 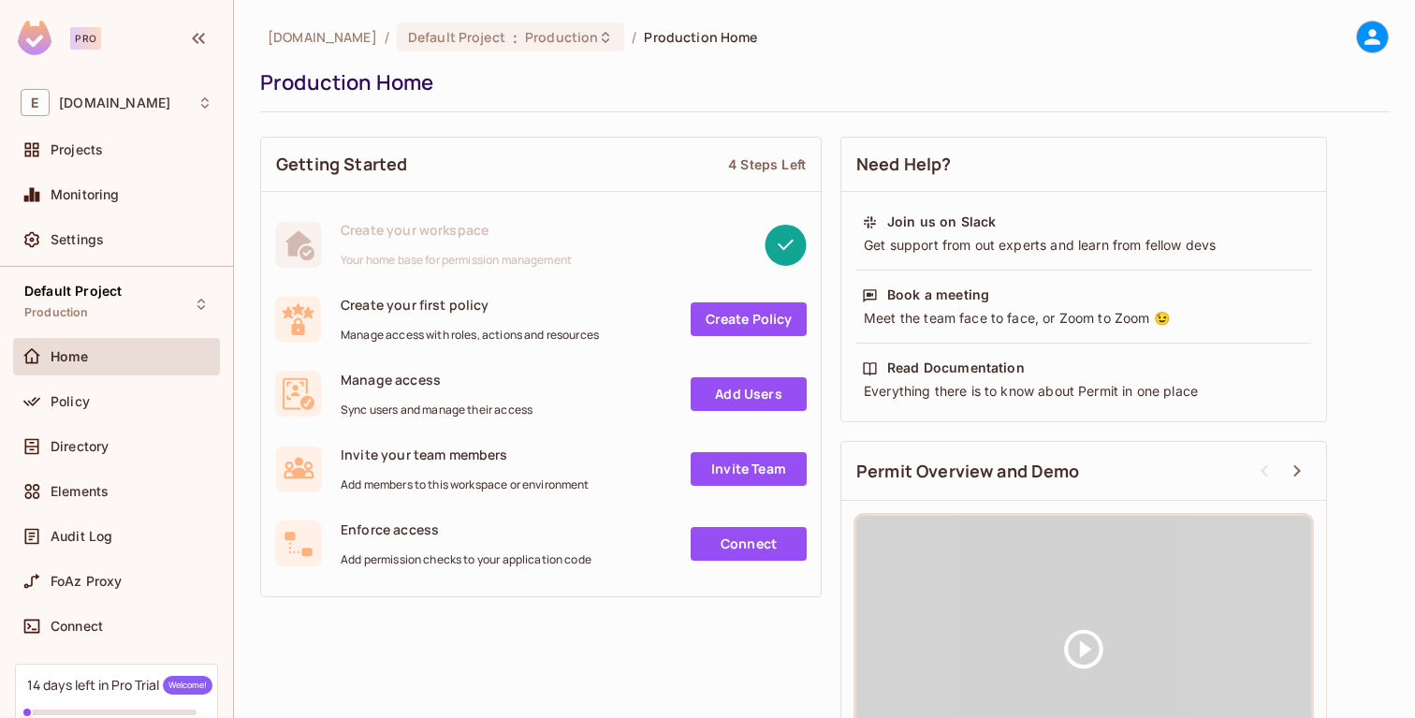 I want to click on span: the active workspace, so click(x=322, y=37).